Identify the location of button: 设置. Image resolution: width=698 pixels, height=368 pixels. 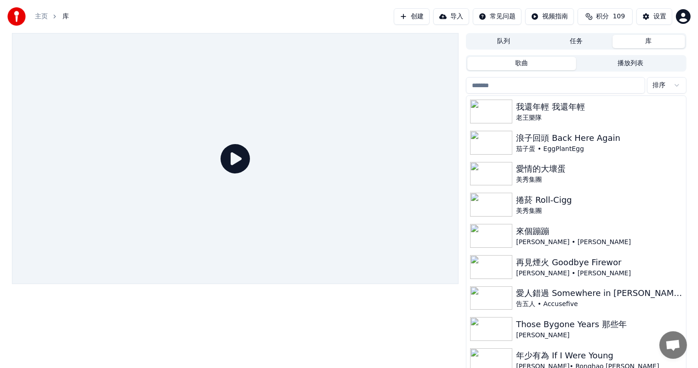
(654, 17).